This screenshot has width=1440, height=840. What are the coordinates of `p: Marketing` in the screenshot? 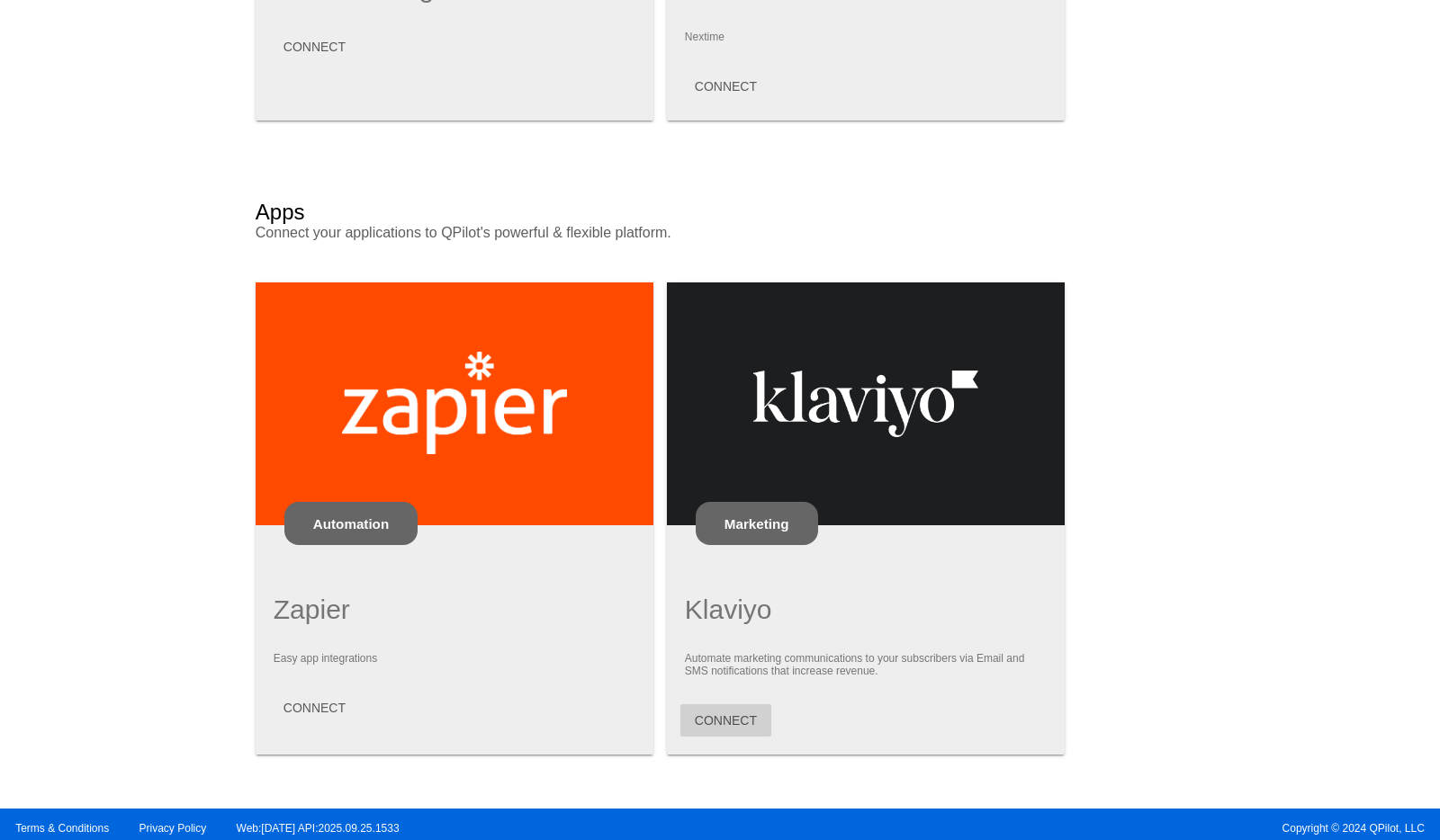 It's located at (756, 523).